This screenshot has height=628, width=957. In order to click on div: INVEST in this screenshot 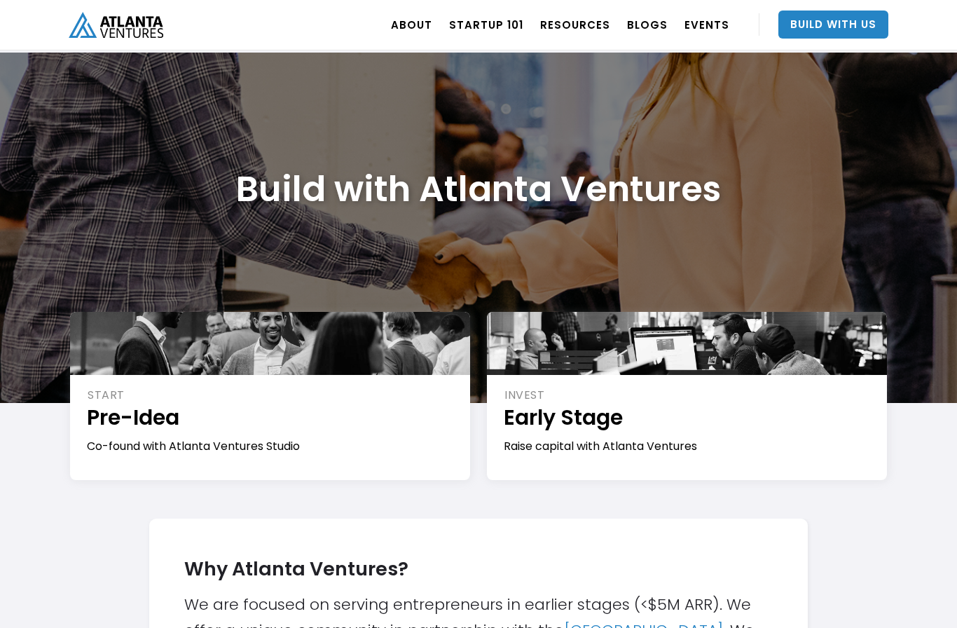, I will do `click(688, 395)`.